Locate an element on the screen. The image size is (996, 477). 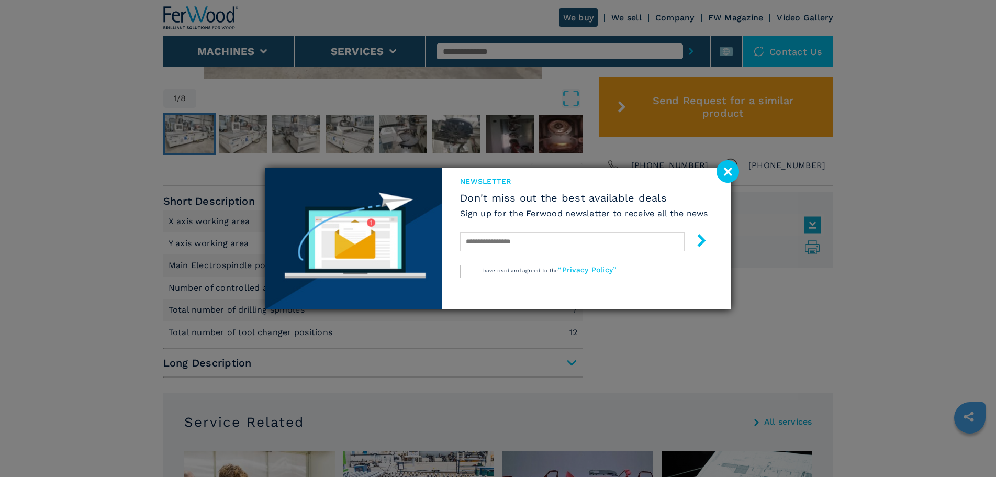
a: “Privacy Policy” is located at coordinates (587, 270).